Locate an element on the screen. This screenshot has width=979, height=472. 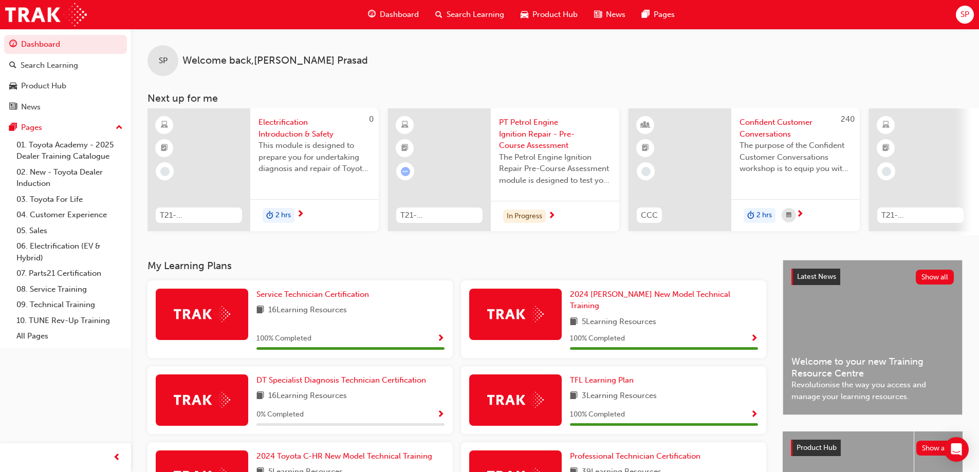
a: 06. Electrification (EV & Hybrid) is located at coordinates (69, 252).